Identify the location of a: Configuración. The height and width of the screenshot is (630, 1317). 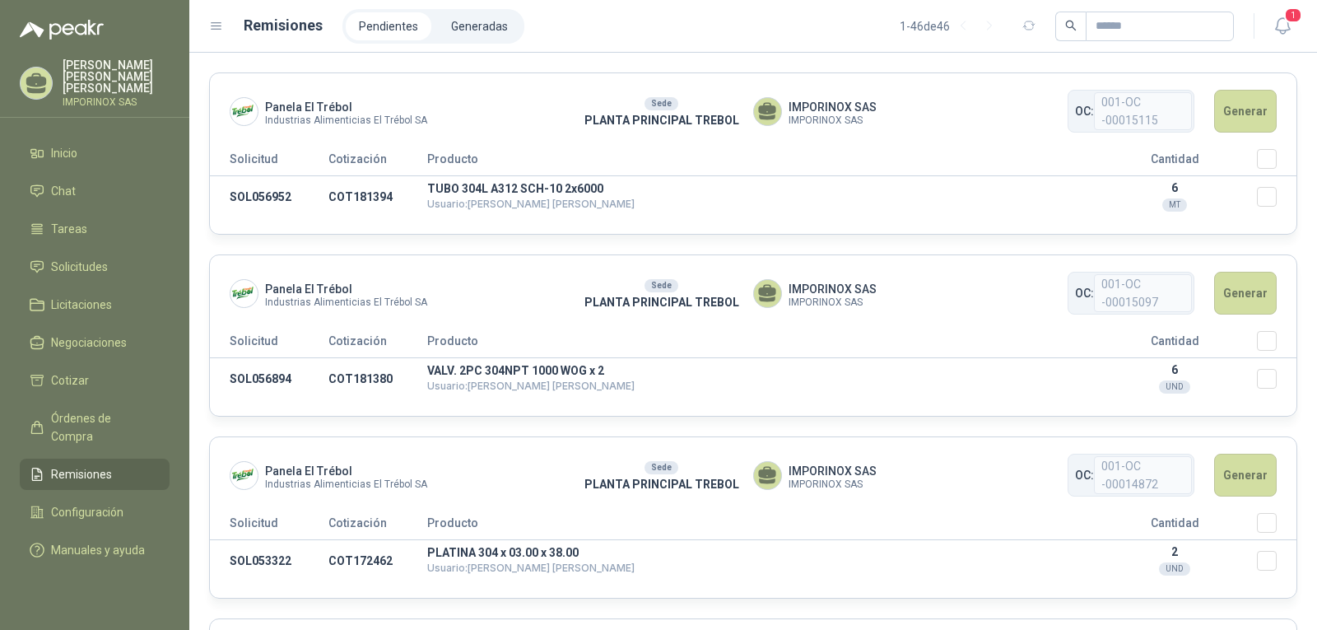
(95, 512).